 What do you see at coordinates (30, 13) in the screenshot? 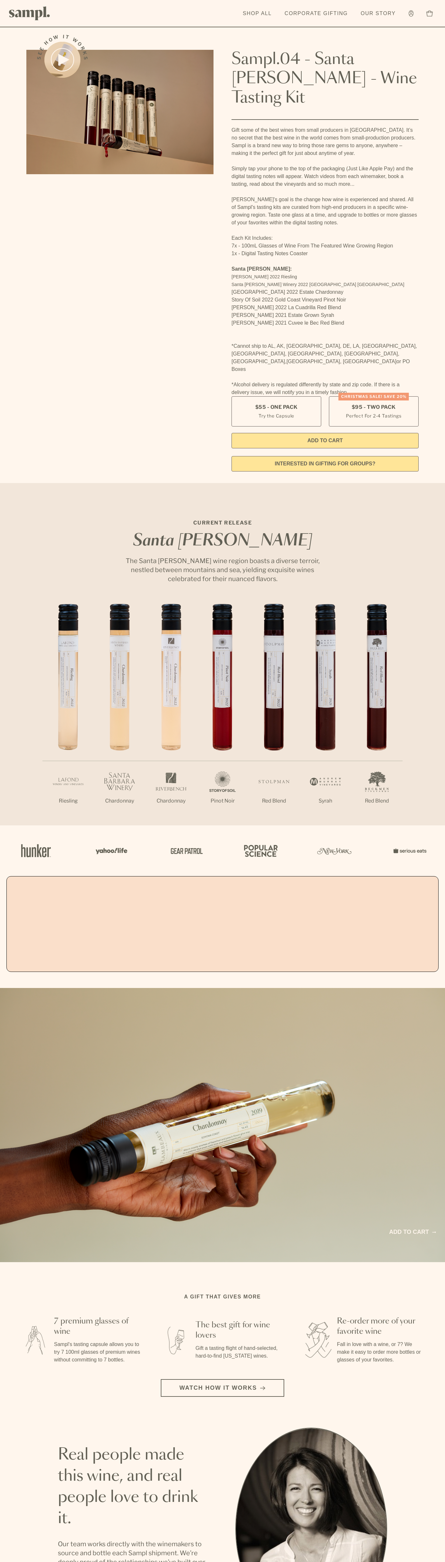
I see `img: Sampl logo` at bounding box center [30, 13].